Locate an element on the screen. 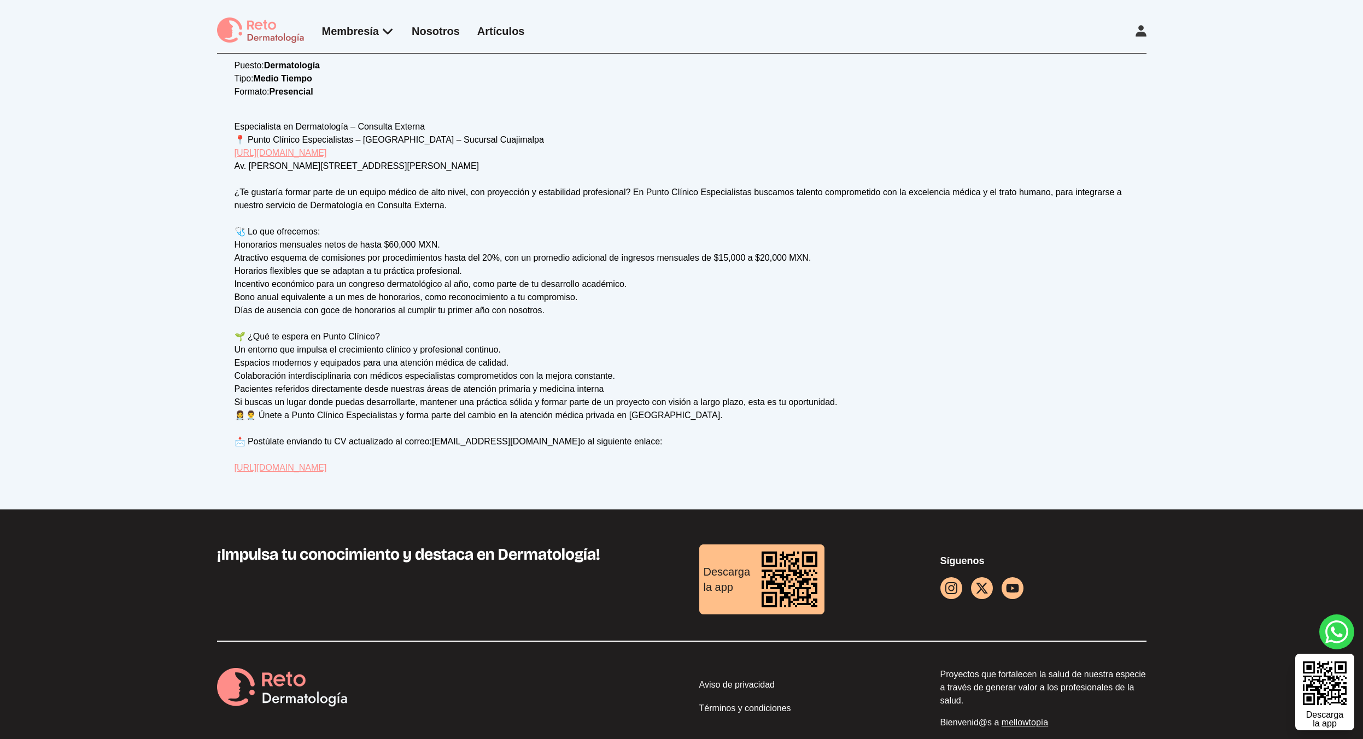 The image size is (1363, 739). span: Medio Tiempo is located at coordinates (282, 78).